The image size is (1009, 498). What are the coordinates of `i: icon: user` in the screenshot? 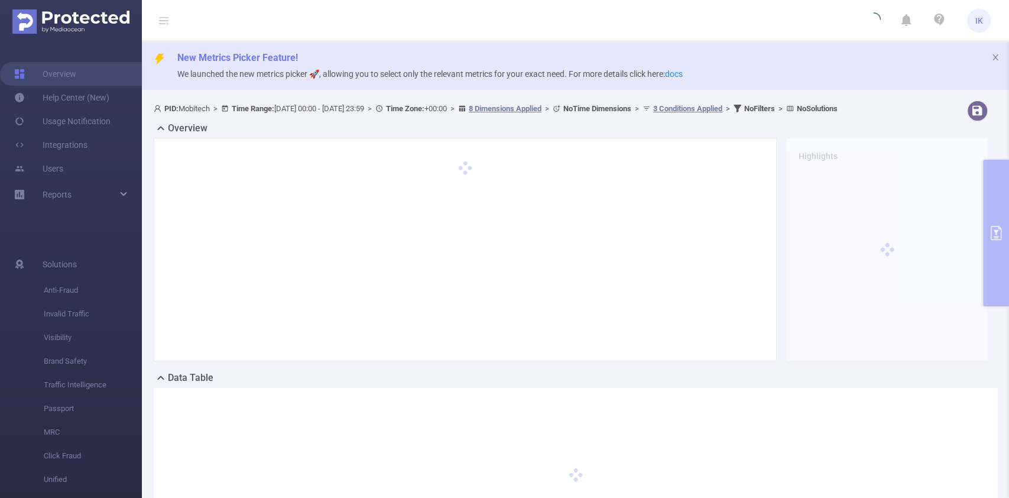 It's located at (159, 108).